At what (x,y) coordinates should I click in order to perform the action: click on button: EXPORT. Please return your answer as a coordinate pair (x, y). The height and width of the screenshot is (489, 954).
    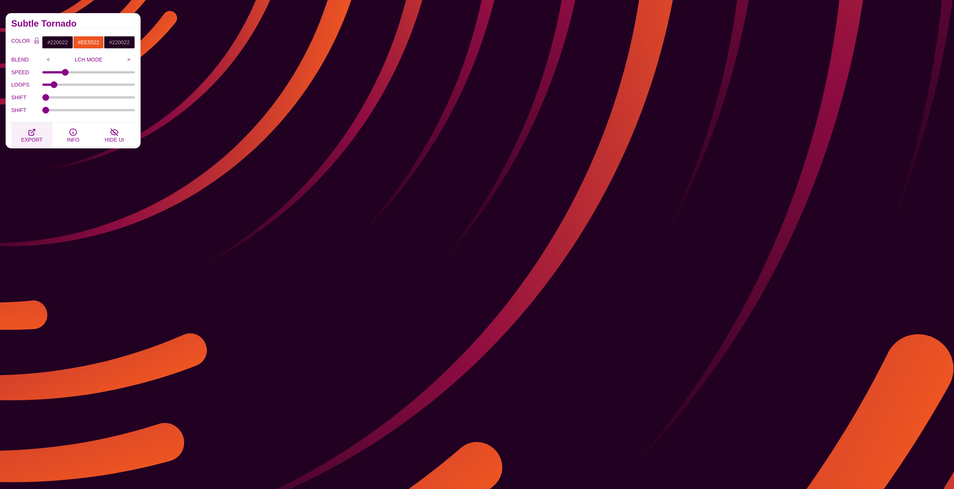
    Looking at the image, I should click on (32, 135).